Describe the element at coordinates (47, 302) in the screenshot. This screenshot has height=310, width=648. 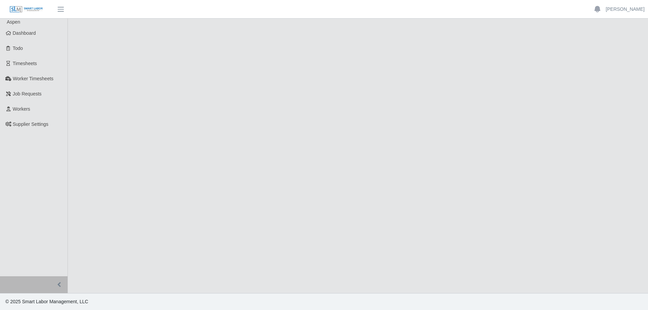
I see `span: © 2025 Smart Labor Management, LLC` at that location.